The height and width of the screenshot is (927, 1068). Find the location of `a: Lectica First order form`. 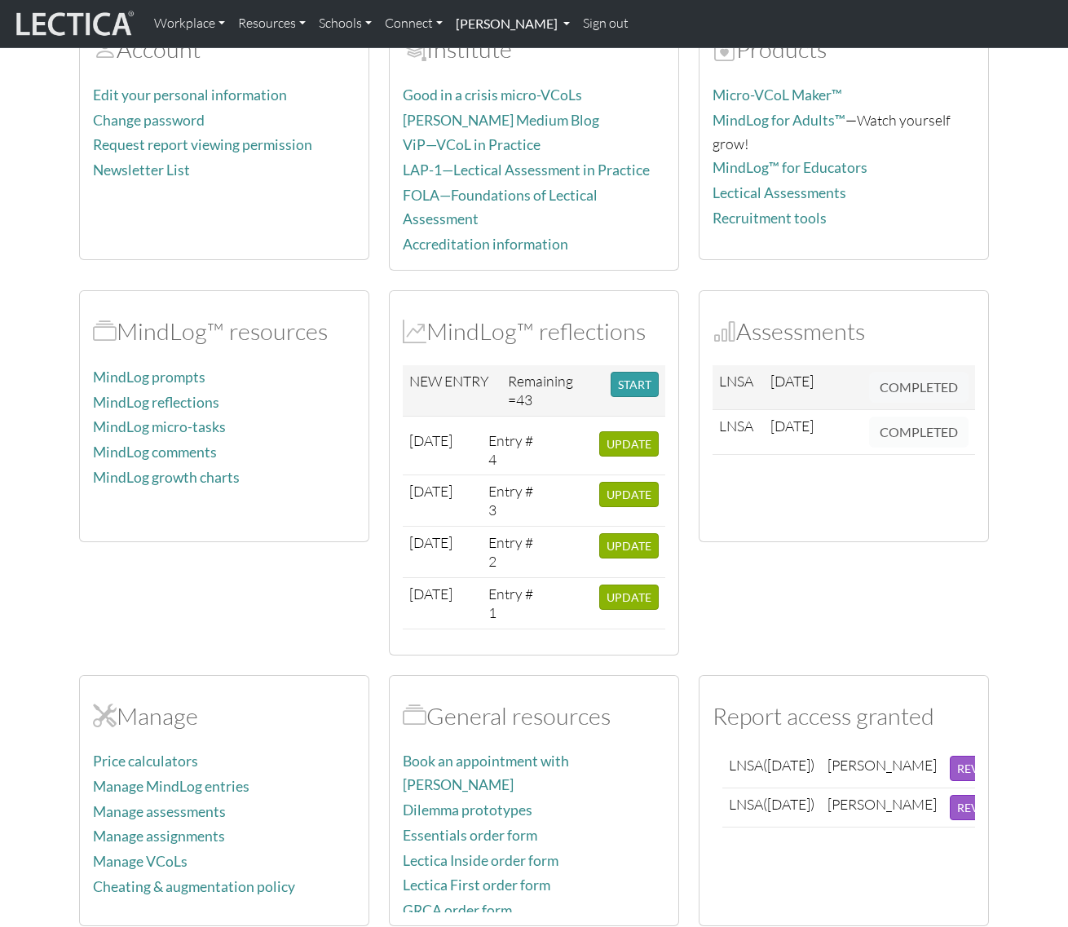

a: Lectica First order form is located at coordinates (476, 885).